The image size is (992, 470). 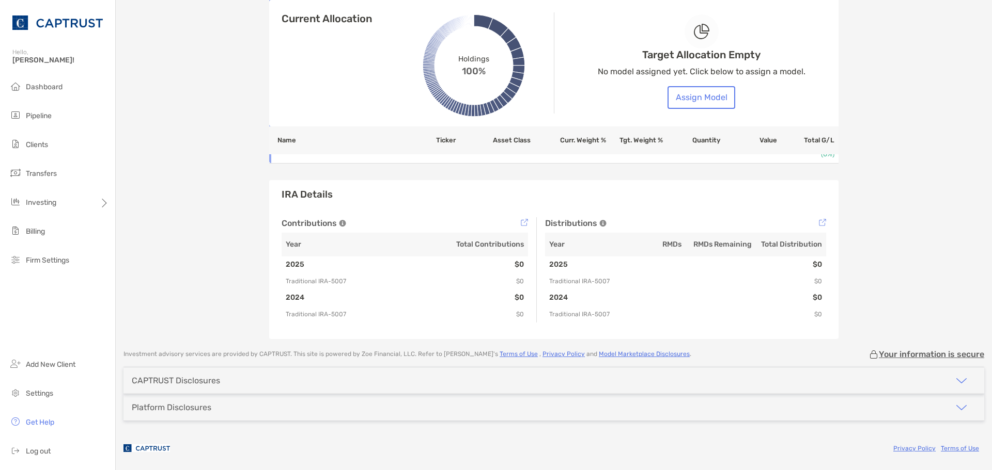 What do you see at coordinates (650, 245) in the screenshot?
I see `th: RMDs` at bounding box center [650, 245].